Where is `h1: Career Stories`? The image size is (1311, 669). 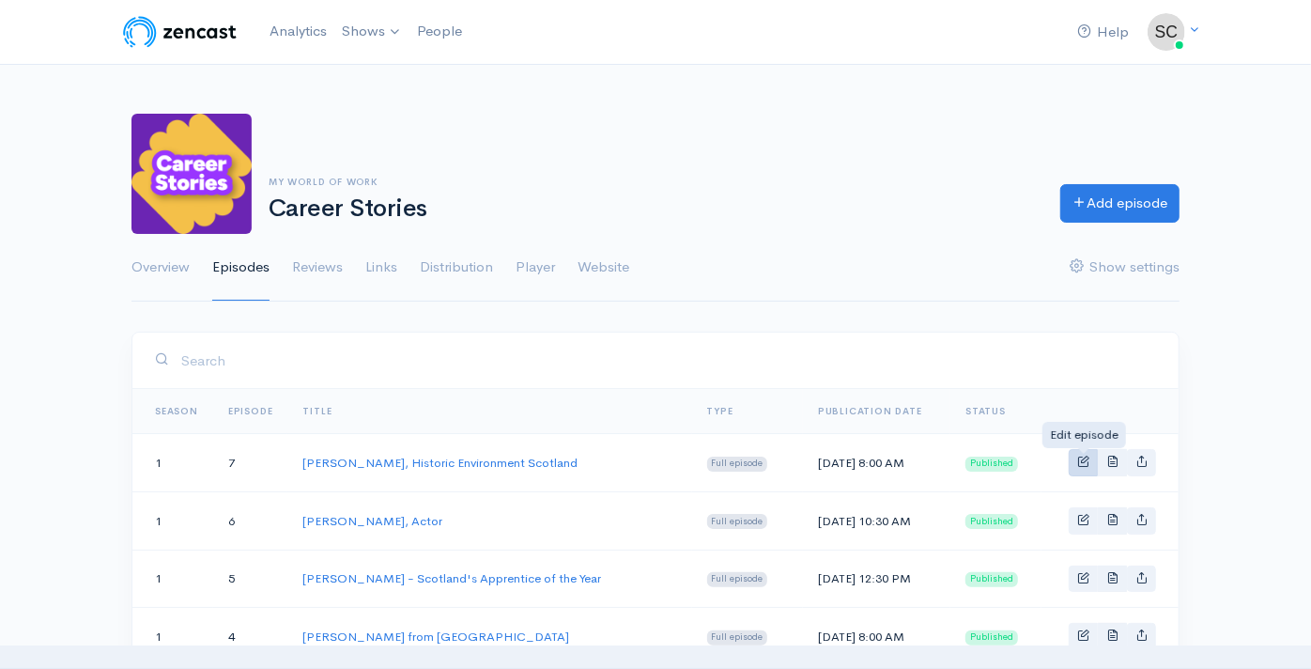 h1: Career Stories is located at coordinates (653, 208).